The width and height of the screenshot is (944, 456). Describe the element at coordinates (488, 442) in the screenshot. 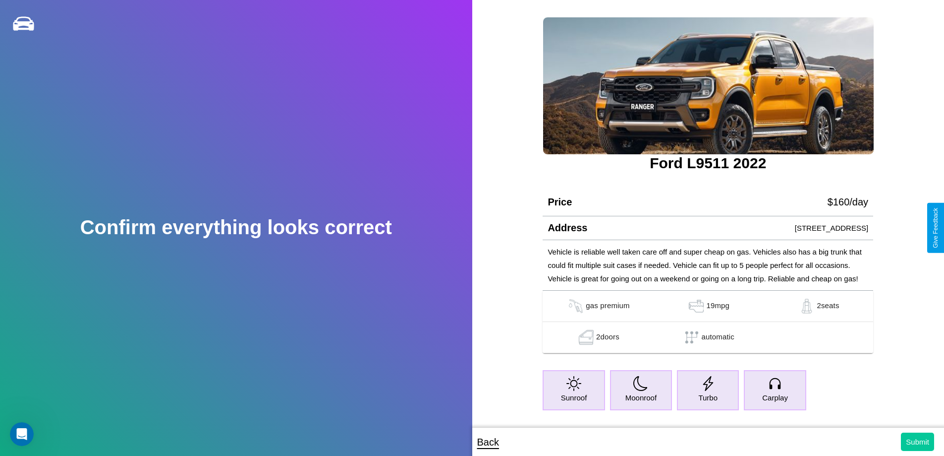

I see `p: Back` at that location.